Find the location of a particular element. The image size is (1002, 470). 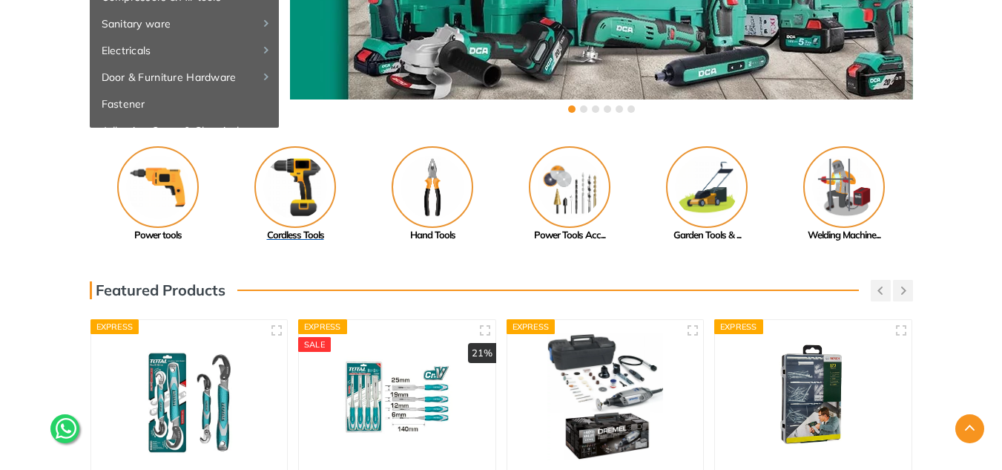

div: 21% is located at coordinates (482, 353).